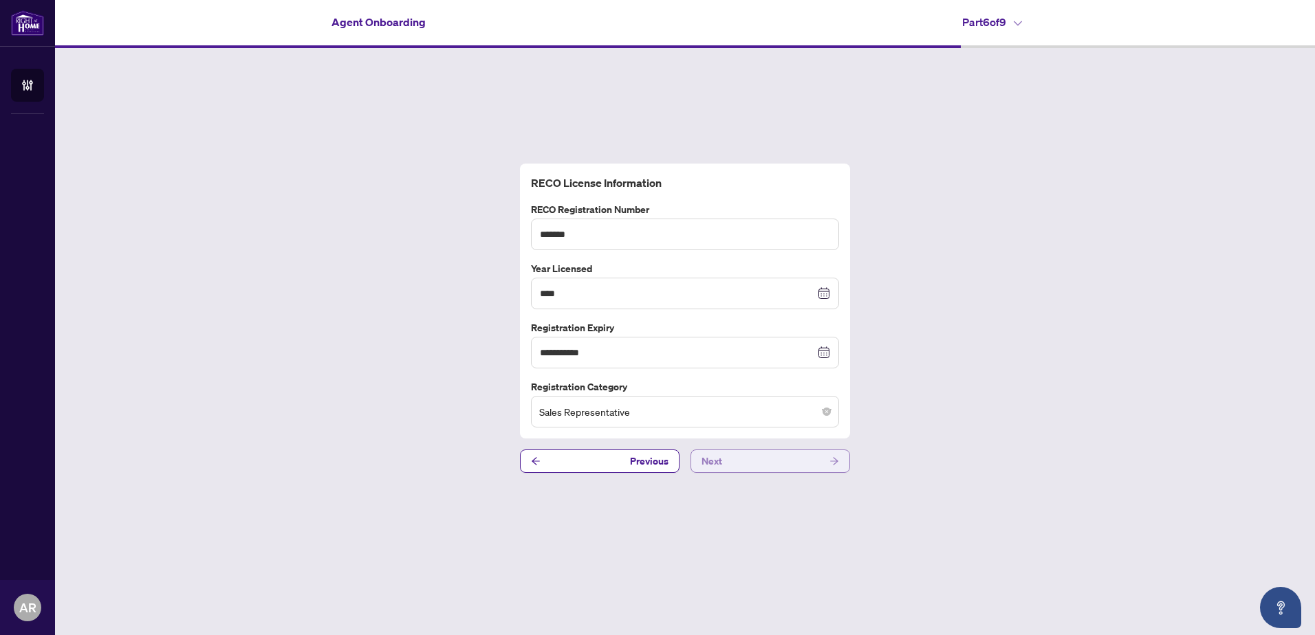 This screenshot has height=635, width=1315. Describe the element at coordinates (28, 608) in the screenshot. I see `span: AR` at that location.